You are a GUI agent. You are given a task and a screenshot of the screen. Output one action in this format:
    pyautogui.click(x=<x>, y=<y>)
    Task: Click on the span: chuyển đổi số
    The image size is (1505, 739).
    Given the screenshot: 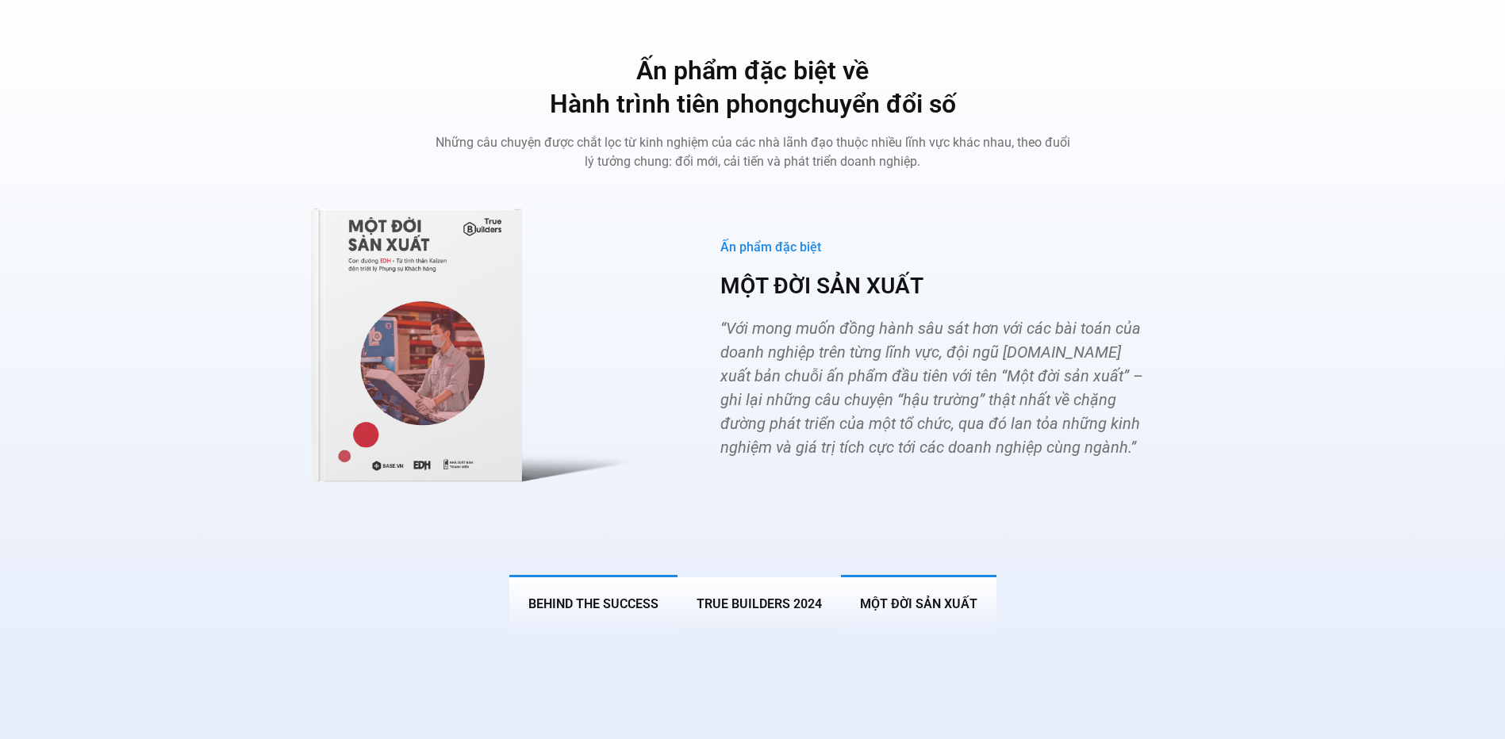 What is the action you would take?
    pyautogui.click(x=877, y=104)
    